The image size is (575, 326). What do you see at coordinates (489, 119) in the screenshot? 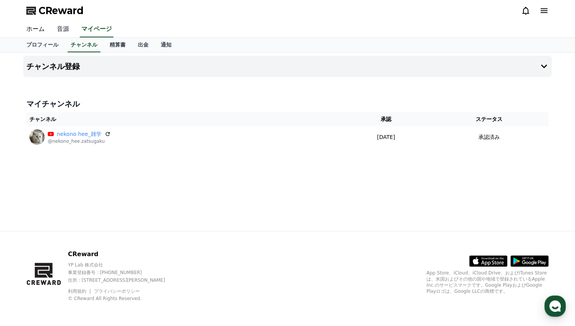
I see `th: ステータス` at bounding box center [489, 119].